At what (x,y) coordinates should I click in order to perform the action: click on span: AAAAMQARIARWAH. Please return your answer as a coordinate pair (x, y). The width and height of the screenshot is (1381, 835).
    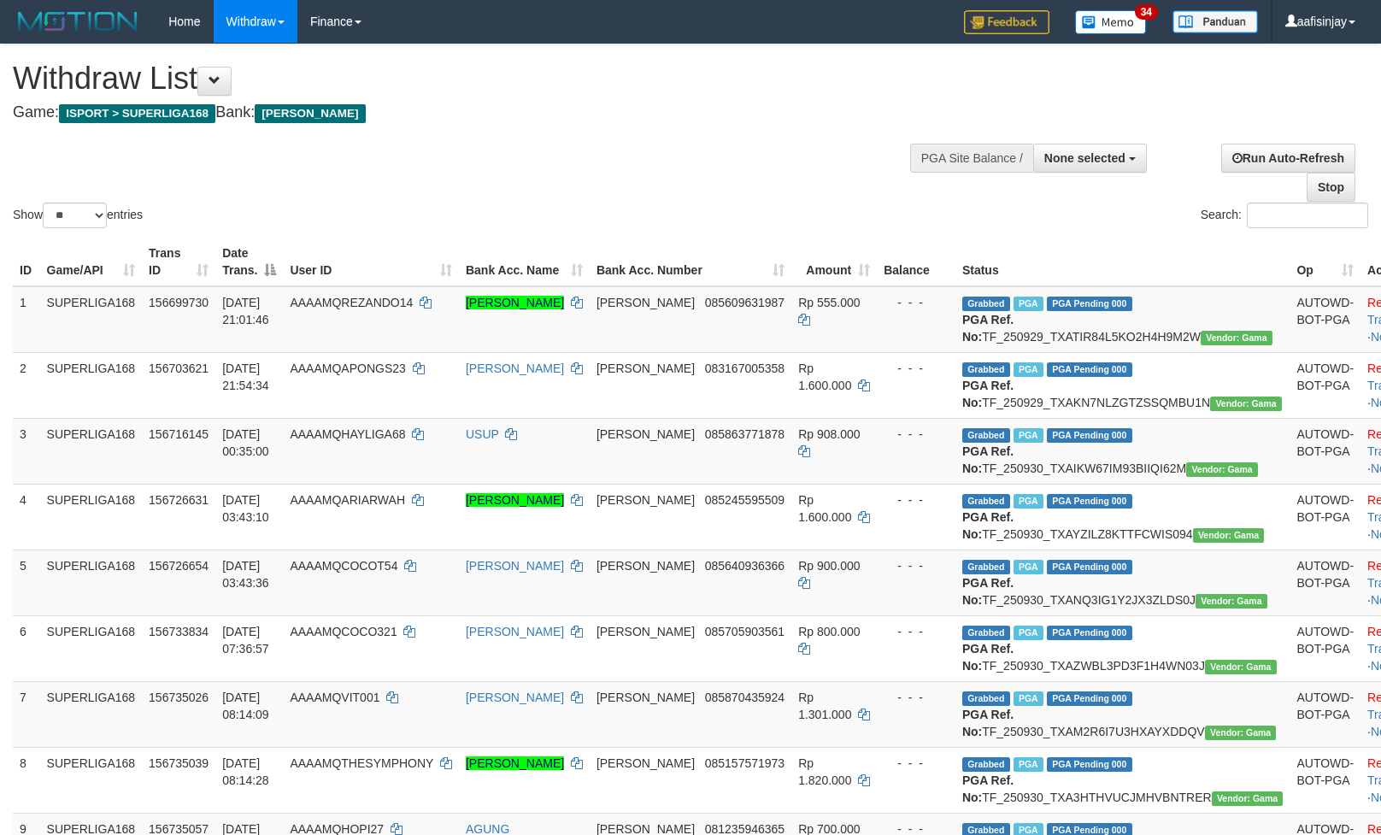
    Looking at the image, I should click on (347, 500).